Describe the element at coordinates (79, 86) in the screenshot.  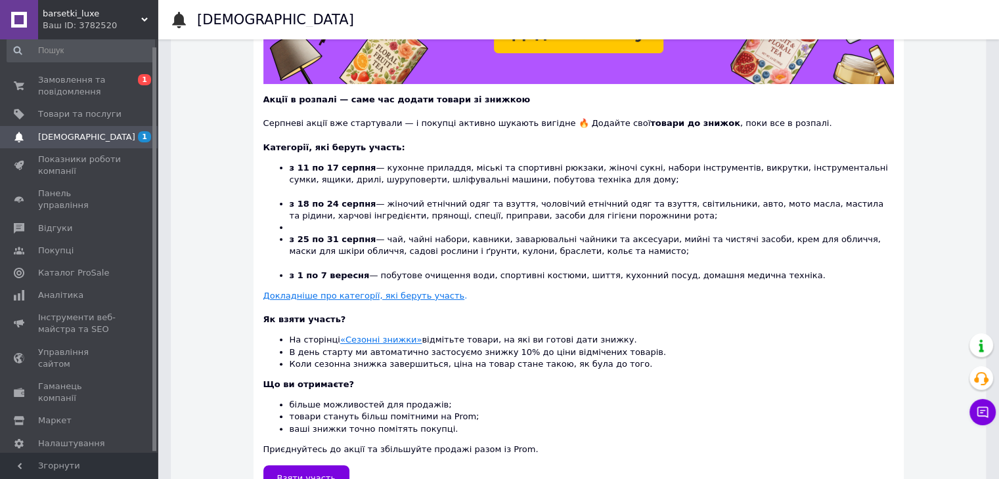
I see `span: Замовлення та повідомлення` at that location.